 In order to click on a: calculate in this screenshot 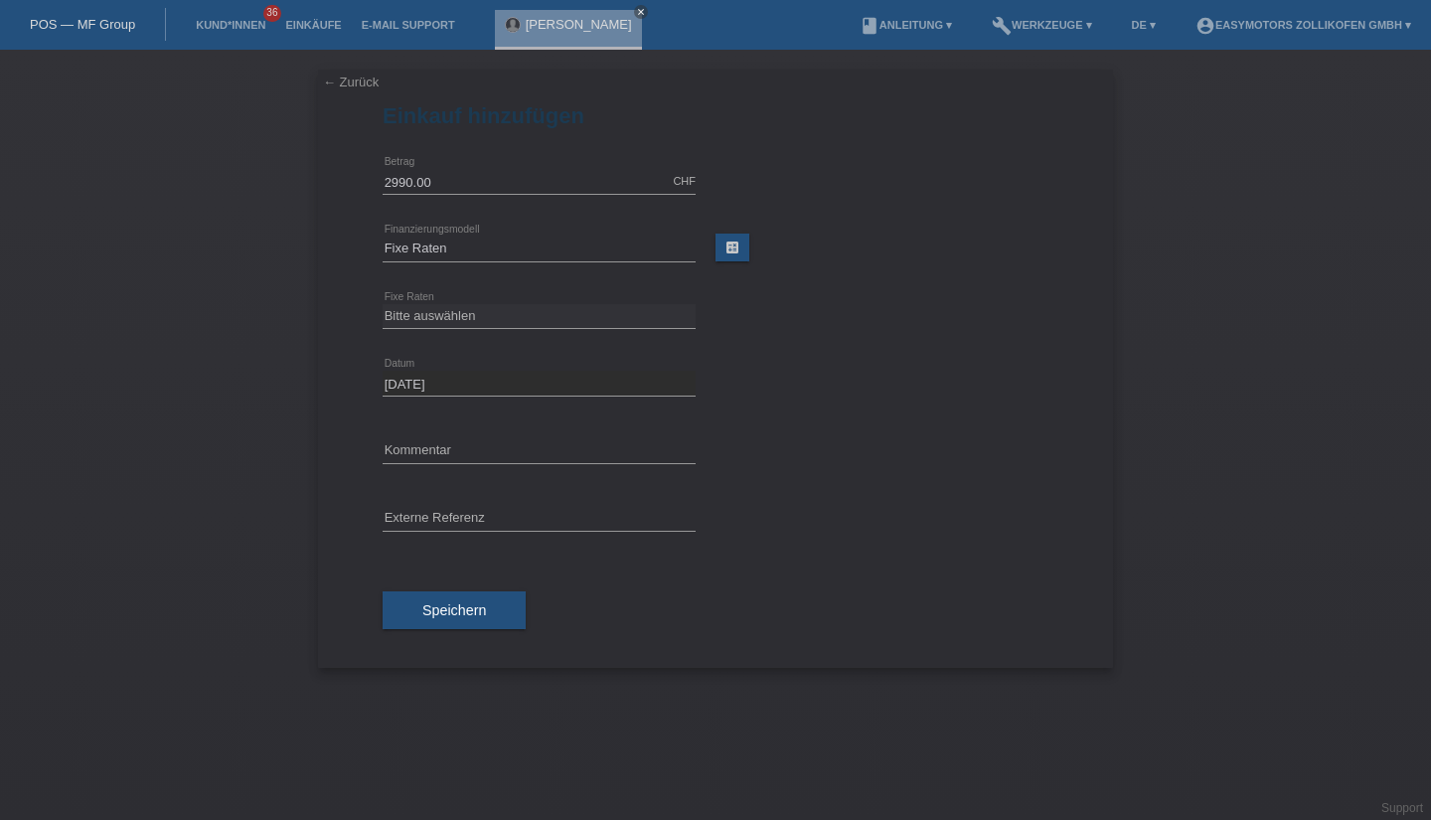, I will do `click(733, 247)`.